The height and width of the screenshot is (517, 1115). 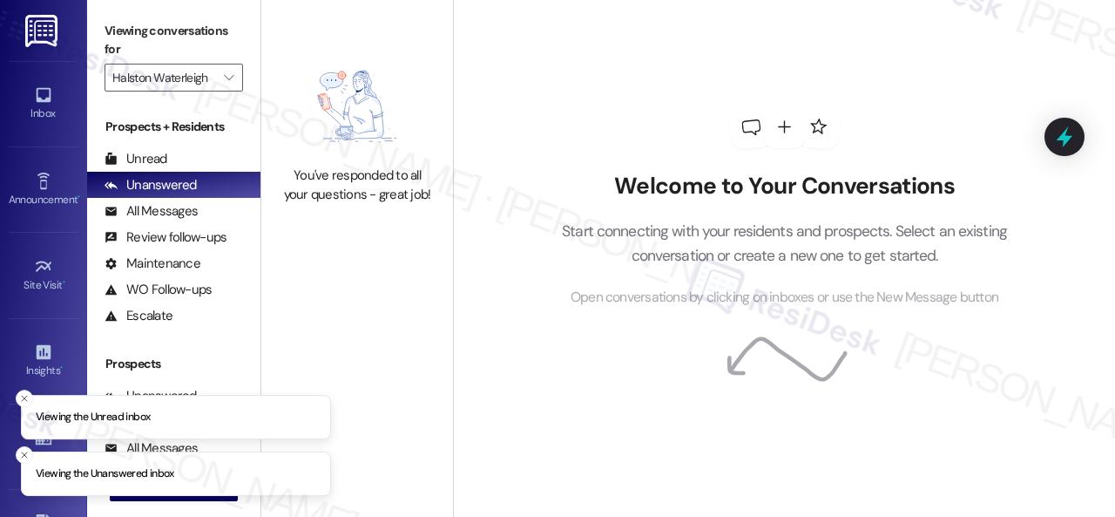 What do you see at coordinates (152, 263) in the screenshot?
I see `div: Maintenance` at bounding box center [152, 263].